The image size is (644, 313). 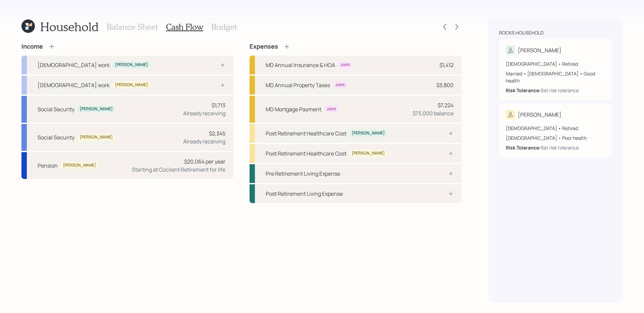 What do you see at coordinates (32, 47) in the screenshot?
I see `h4: Income` at bounding box center [32, 47].